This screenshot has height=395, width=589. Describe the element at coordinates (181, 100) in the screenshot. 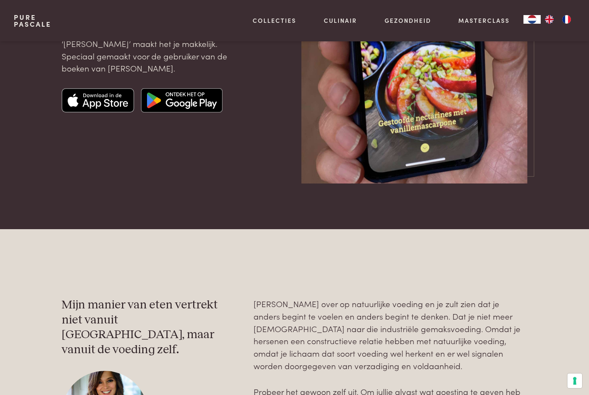

I see `img: Google app store` at that location.